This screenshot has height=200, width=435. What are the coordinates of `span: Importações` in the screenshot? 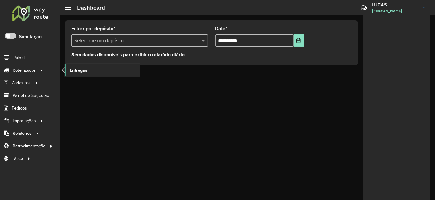 It's located at (24, 121).